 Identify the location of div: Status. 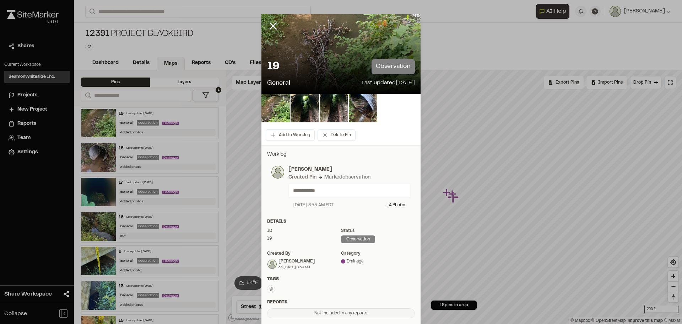
(378, 231).